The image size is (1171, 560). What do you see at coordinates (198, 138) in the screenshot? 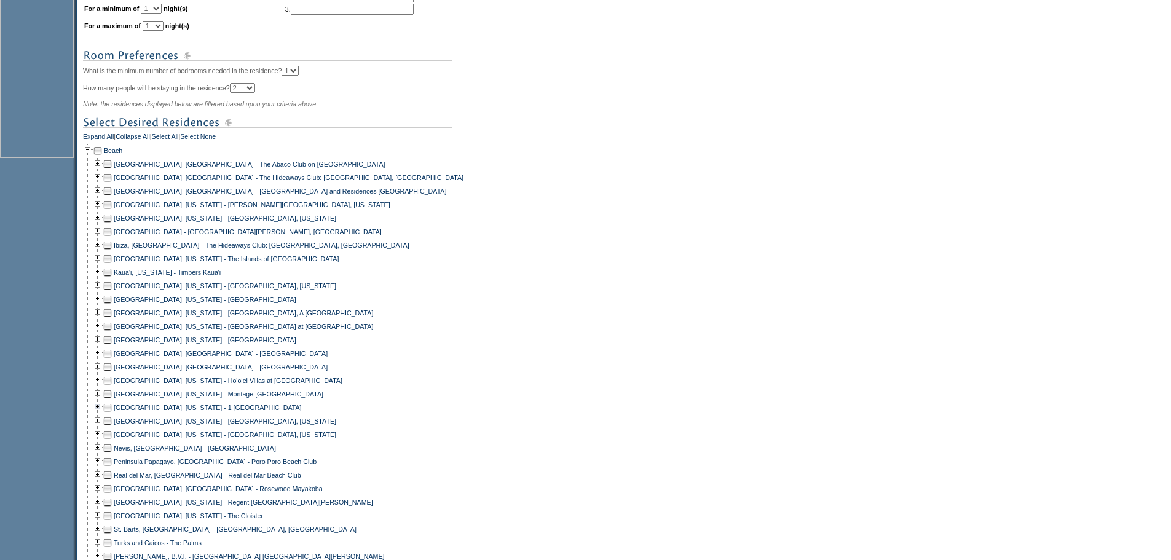
I see `a: Select None` at bounding box center [198, 138].